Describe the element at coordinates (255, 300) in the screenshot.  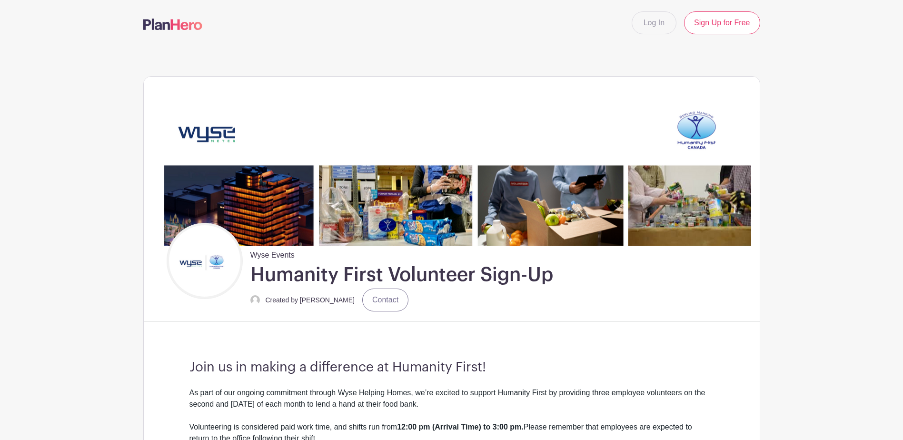
I see `img: default-ce2991bfa6775e67f084385cd625a349d9dcbb7a52a09fb2fda1e96e2d18dcdb.png` at that location.